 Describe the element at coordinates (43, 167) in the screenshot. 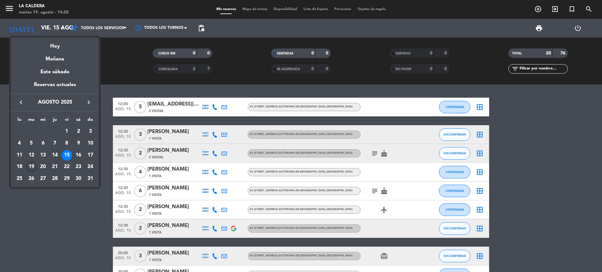

I see `div: 20` at that location.